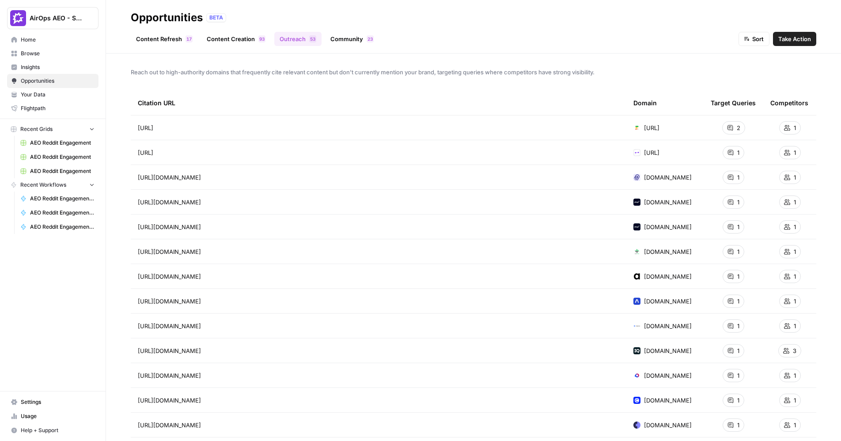  Describe the element at coordinates (795, 39) in the screenshot. I see `button: Take Action` at that location.